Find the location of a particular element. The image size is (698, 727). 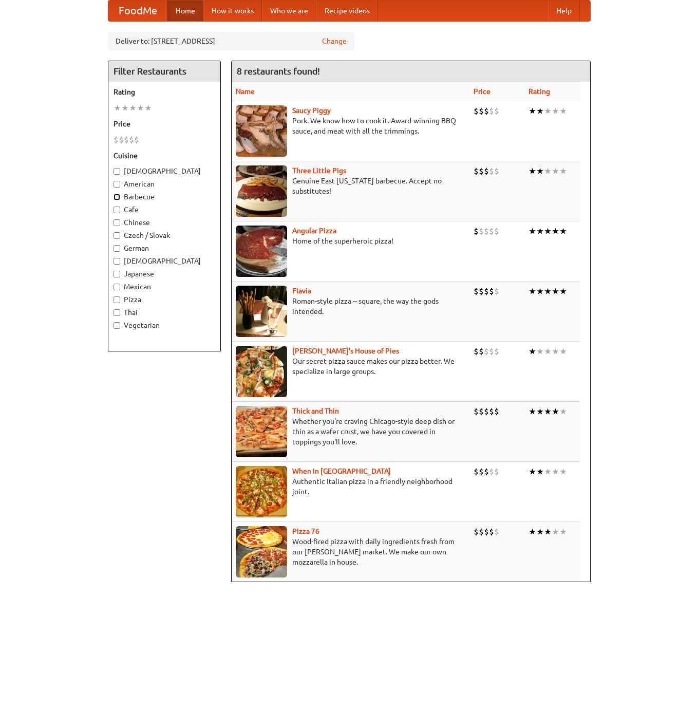

input: American is located at coordinates (117, 184).